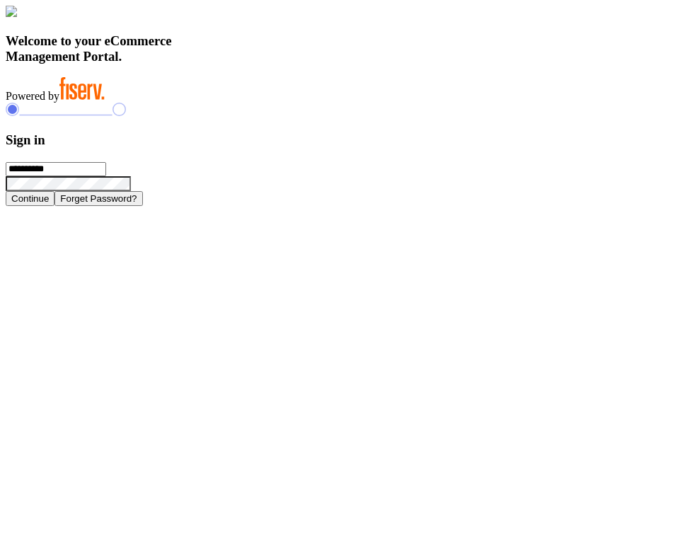 The image size is (697, 533). Describe the element at coordinates (11, 11) in the screenshot. I see `img: card_Illustration.svg` at that location.